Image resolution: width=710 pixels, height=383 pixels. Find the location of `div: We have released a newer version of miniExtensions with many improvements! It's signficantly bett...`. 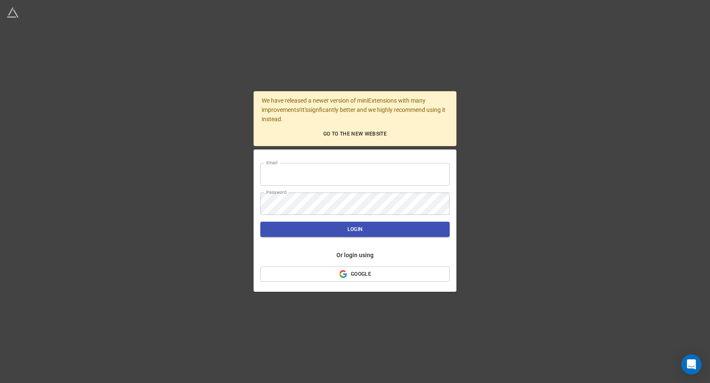

div: We have released a newer version of miniExtensions with many improvements! It's signficantly bett... is located at coordinates (355, 119).